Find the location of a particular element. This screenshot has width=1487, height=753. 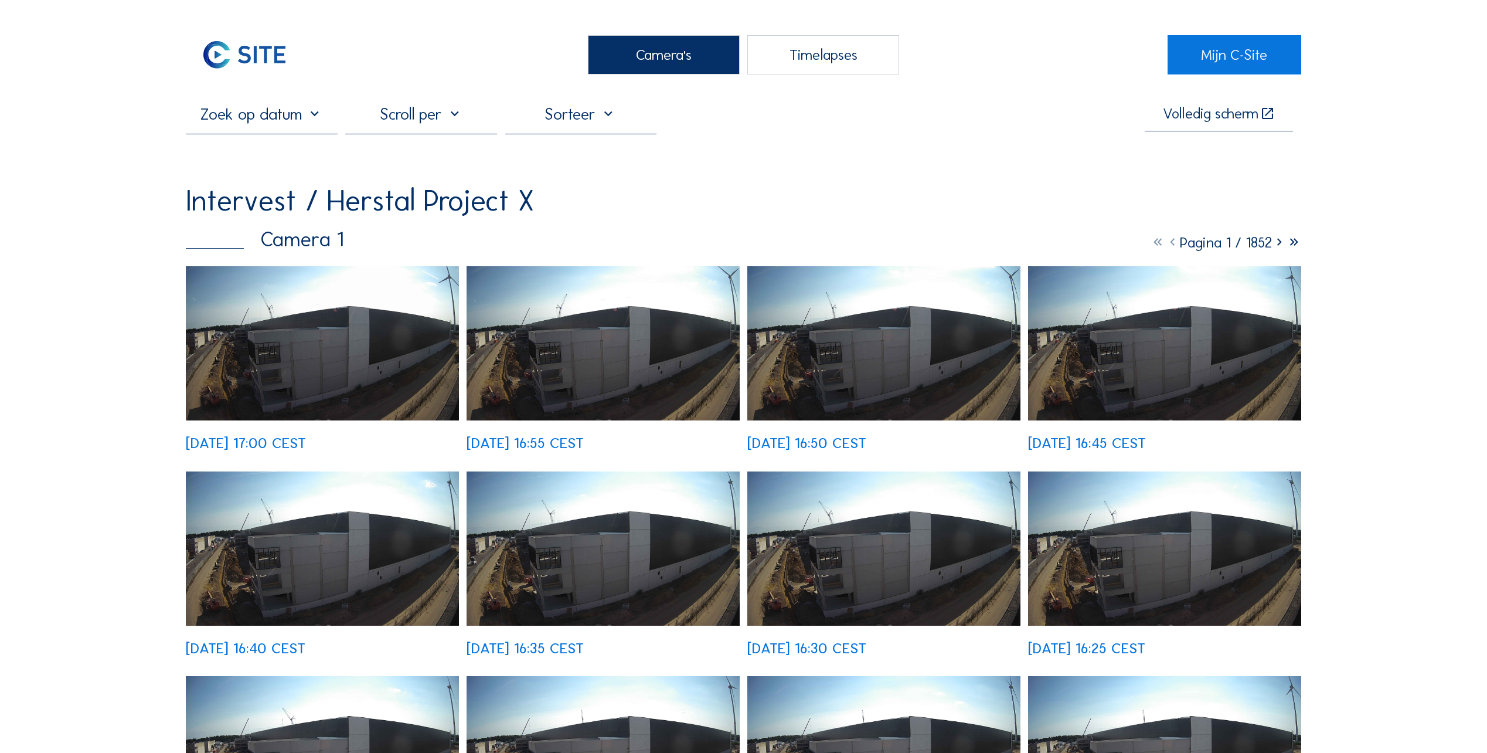

span: Pagina 1 / 1852 is located at coordinates (1226, 242).